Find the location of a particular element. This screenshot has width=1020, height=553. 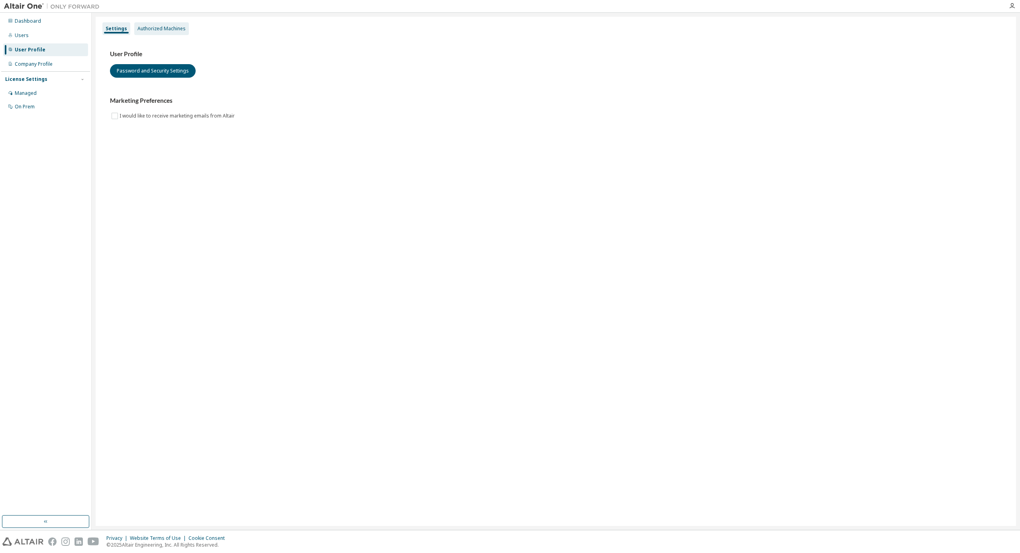

div: Managed is located at coordinates (26, 93).